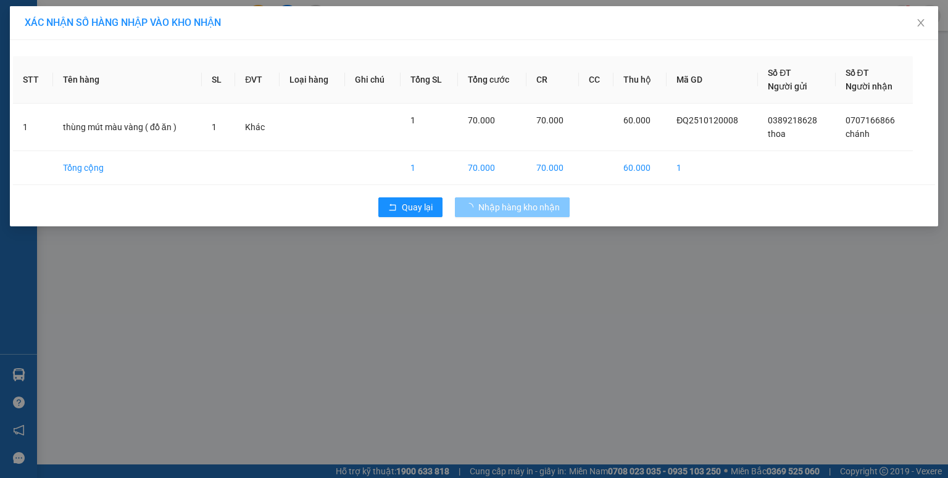  I want to click on span: ĐQ2510120008, so click(707, 120).